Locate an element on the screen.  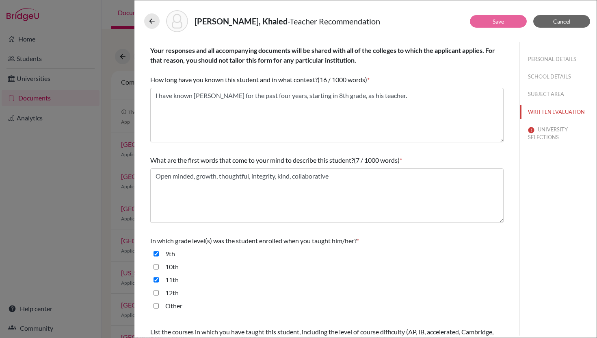
label: 9th is located at coordinates (170, 254).